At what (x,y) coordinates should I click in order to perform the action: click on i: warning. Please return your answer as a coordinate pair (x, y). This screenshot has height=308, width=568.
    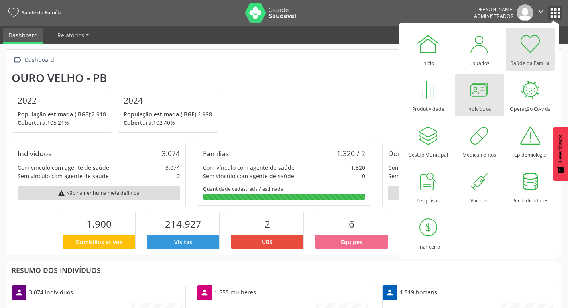
    Looking at the image, I should click on (61, 193).